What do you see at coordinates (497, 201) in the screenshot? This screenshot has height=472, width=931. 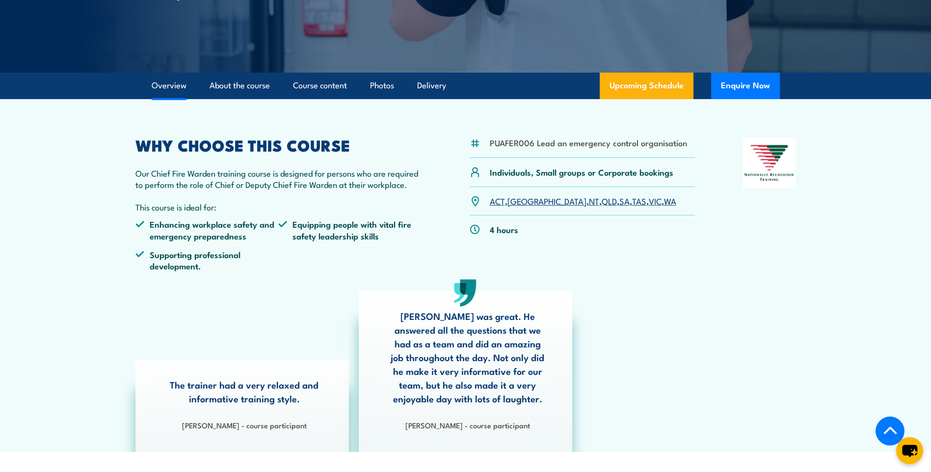 I see `a: ACT` at bounding box center [497, 201].